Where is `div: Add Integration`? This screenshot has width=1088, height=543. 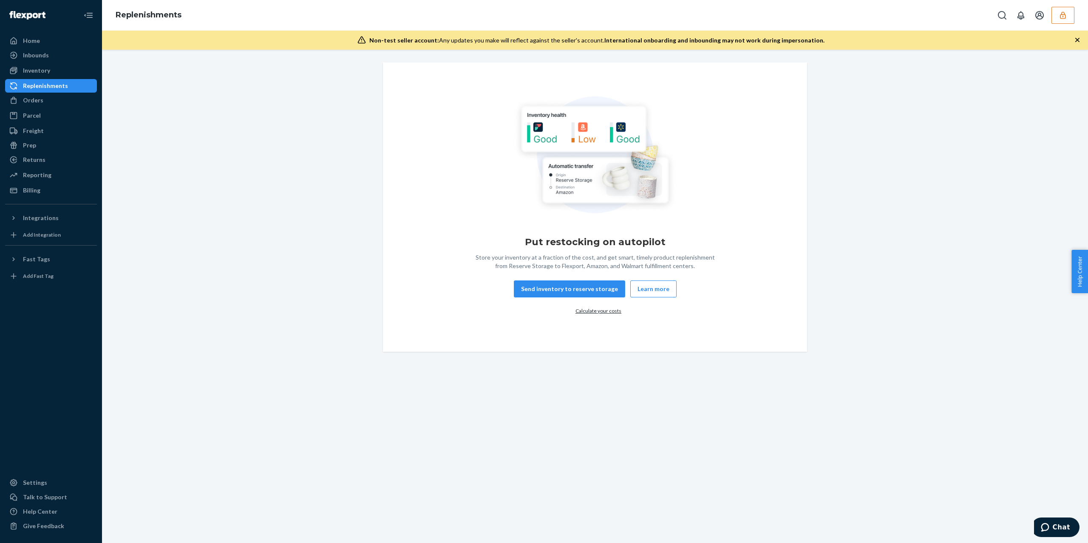
div: Add Integration is located at coordinates (42, 235).